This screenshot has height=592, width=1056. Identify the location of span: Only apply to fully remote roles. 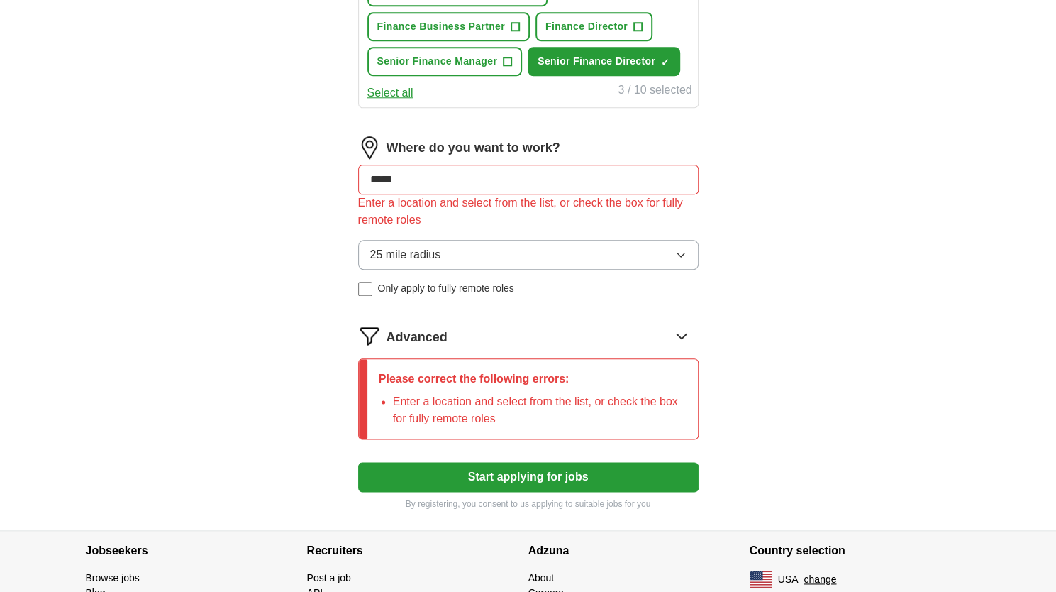
(446, 288).